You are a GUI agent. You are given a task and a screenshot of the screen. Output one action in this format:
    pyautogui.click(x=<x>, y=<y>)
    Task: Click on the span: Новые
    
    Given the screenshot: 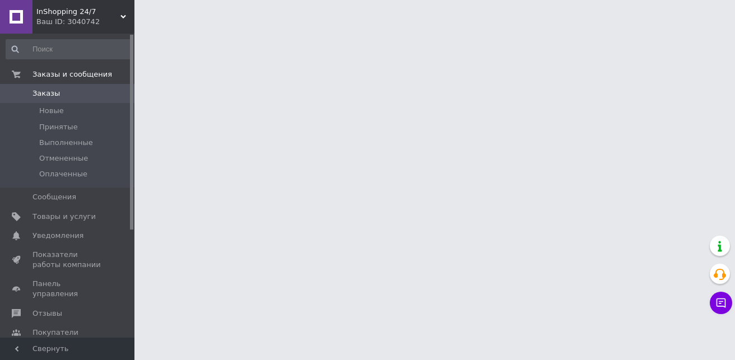 What is the action you would take?
    pyautogui.click(x=52, y=111)
    